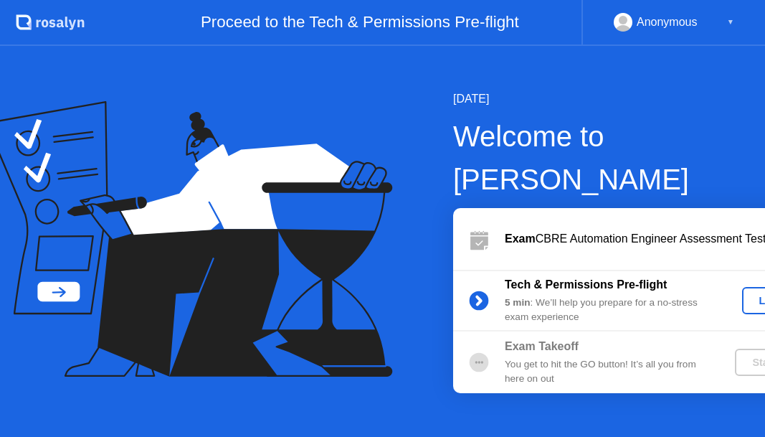 The height and width of the screenshot is (437, 765). What do you see at coordinates (520, 238) in the screenshot?
I see `b: Exam` at bounding box center [520, 238].